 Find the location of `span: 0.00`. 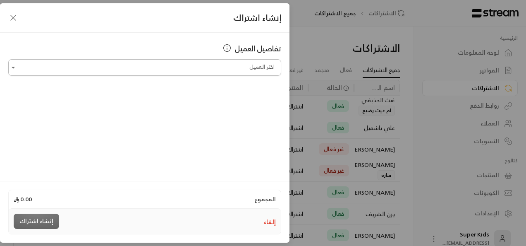

span: 0.00 is located at coordinates (23, 199).